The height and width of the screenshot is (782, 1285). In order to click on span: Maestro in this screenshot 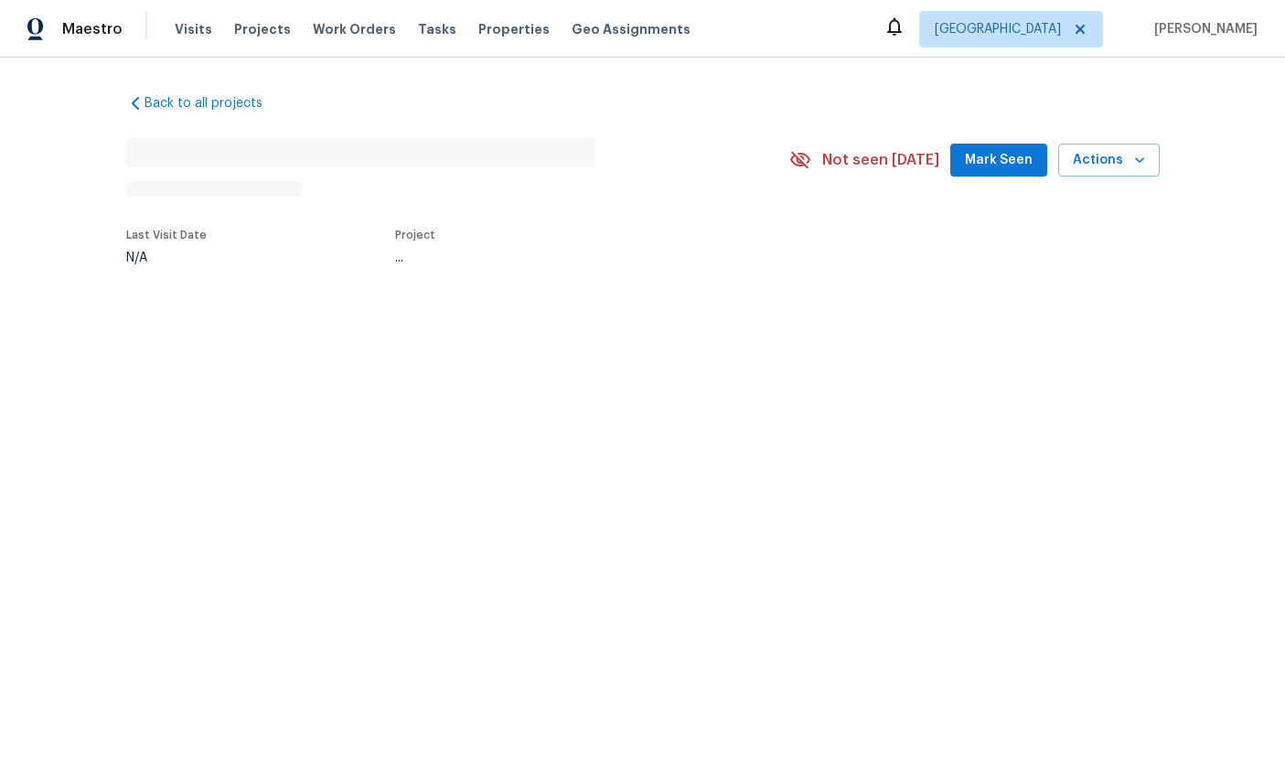, I will do `click(92, 29)`.